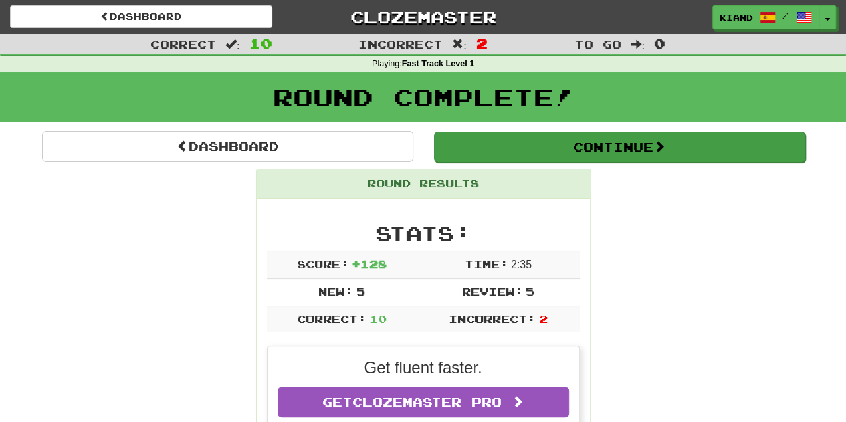 The height and width of the screenshot is (422, 846). What do you see at coordinates (401, 44) in the screenshot?
I see `span: Incorrect` at bounding box center [401, 44].